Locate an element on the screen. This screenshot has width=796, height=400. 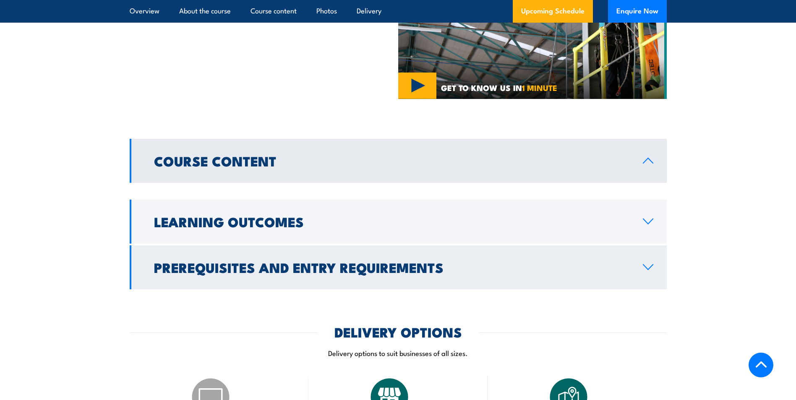
strong: 1 MINUTE is located at coordinates (540, 87).